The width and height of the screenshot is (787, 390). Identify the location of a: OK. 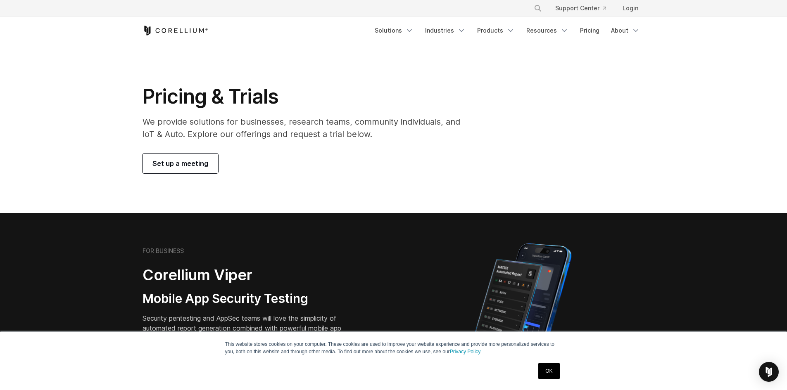
(548, 371).